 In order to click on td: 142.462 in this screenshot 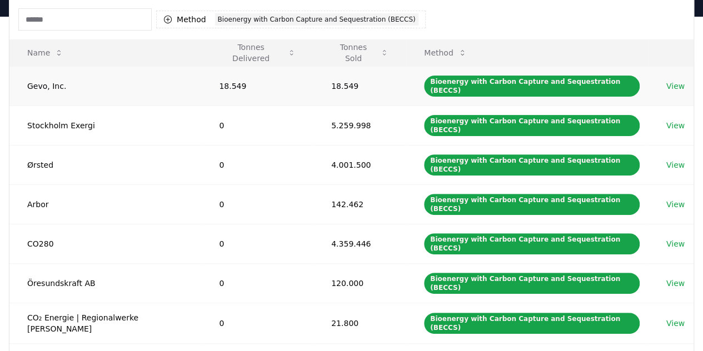, I will do `click(359, 204)`.